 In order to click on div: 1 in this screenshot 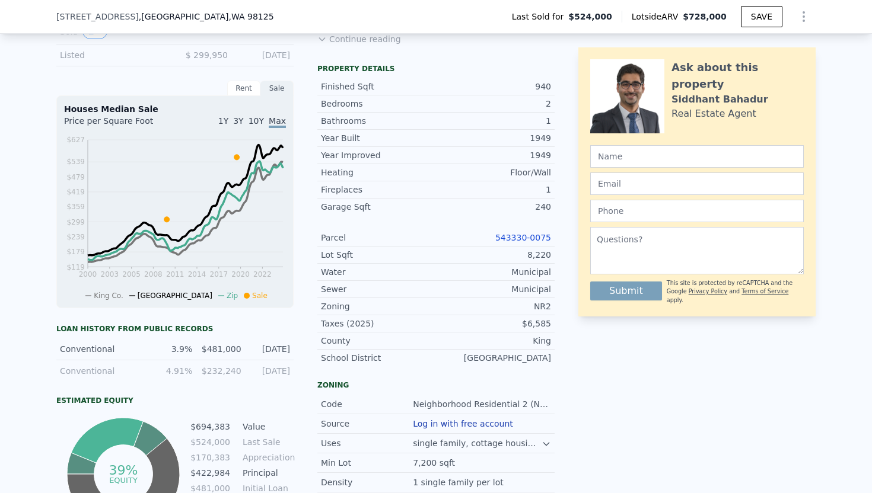, I will do `click(493, 190)`.